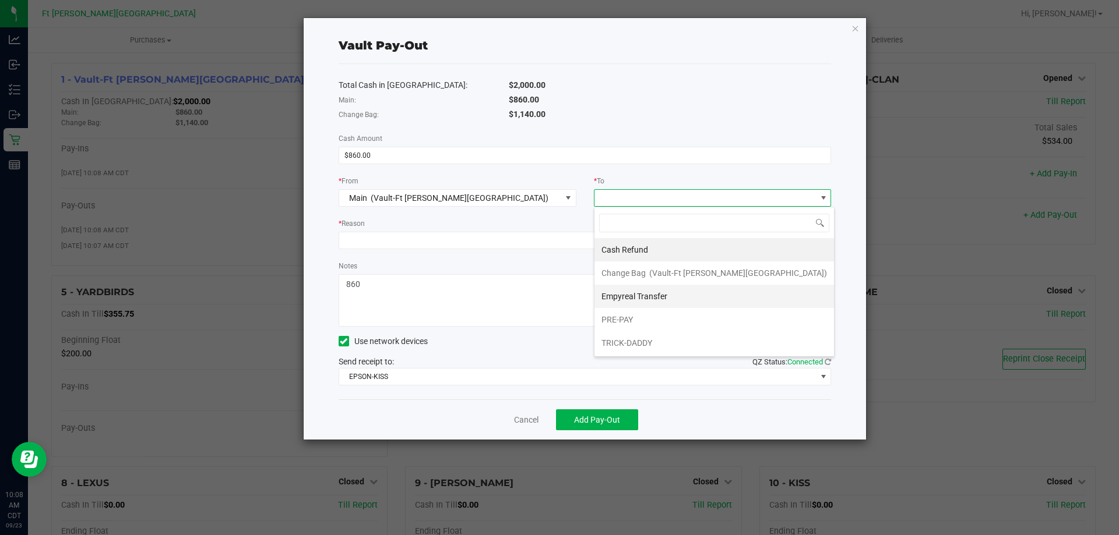 Image resolution: width=1119 pixels, height=535 pixels. Describe the element at coordinates (366, 362) in the screenshot. I see `span: Send receipt to:` at that location.